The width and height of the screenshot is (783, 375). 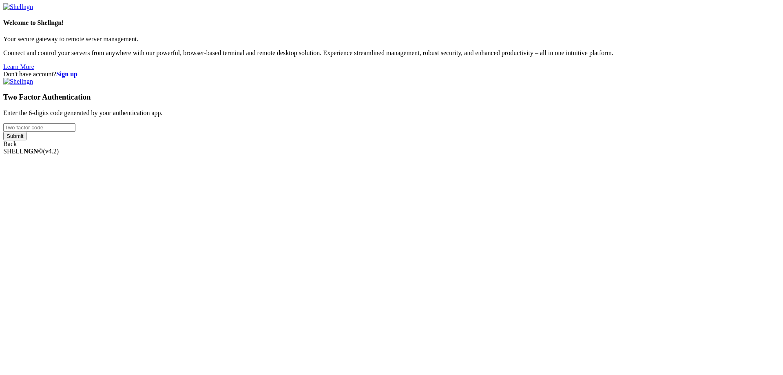 What do you see at coordinates (31, 151) in the screenshot?
I see `b: NGN` at bounding box center [31, 151].